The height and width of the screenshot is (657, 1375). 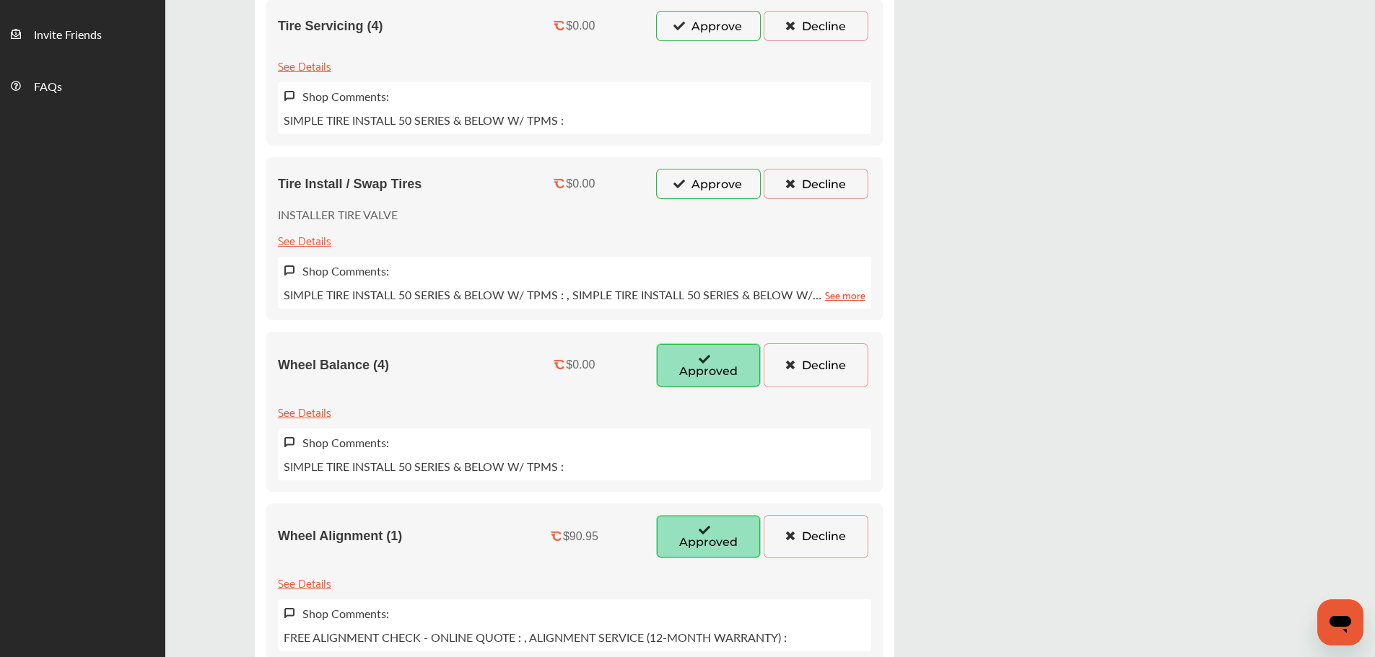 I want to click on span: Invite Friends, so click(x=68, y=35).